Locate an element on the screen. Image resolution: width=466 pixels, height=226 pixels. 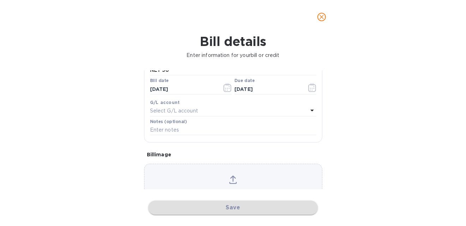
input: Enter notes is located at coordinates (233, 130).